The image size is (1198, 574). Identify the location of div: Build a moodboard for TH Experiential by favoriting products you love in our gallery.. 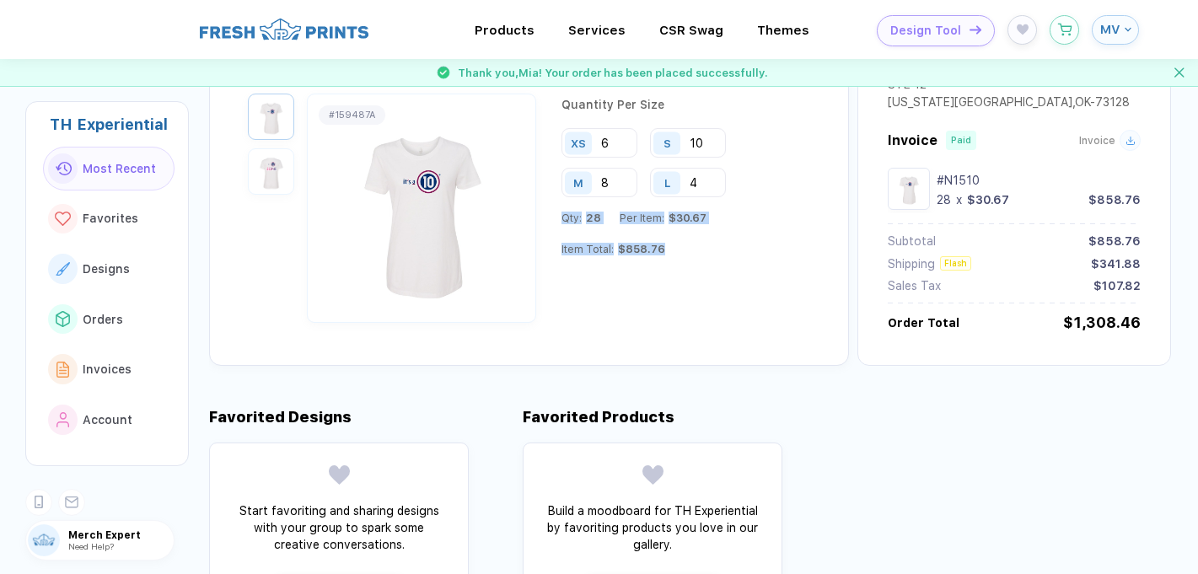
(653, 528).